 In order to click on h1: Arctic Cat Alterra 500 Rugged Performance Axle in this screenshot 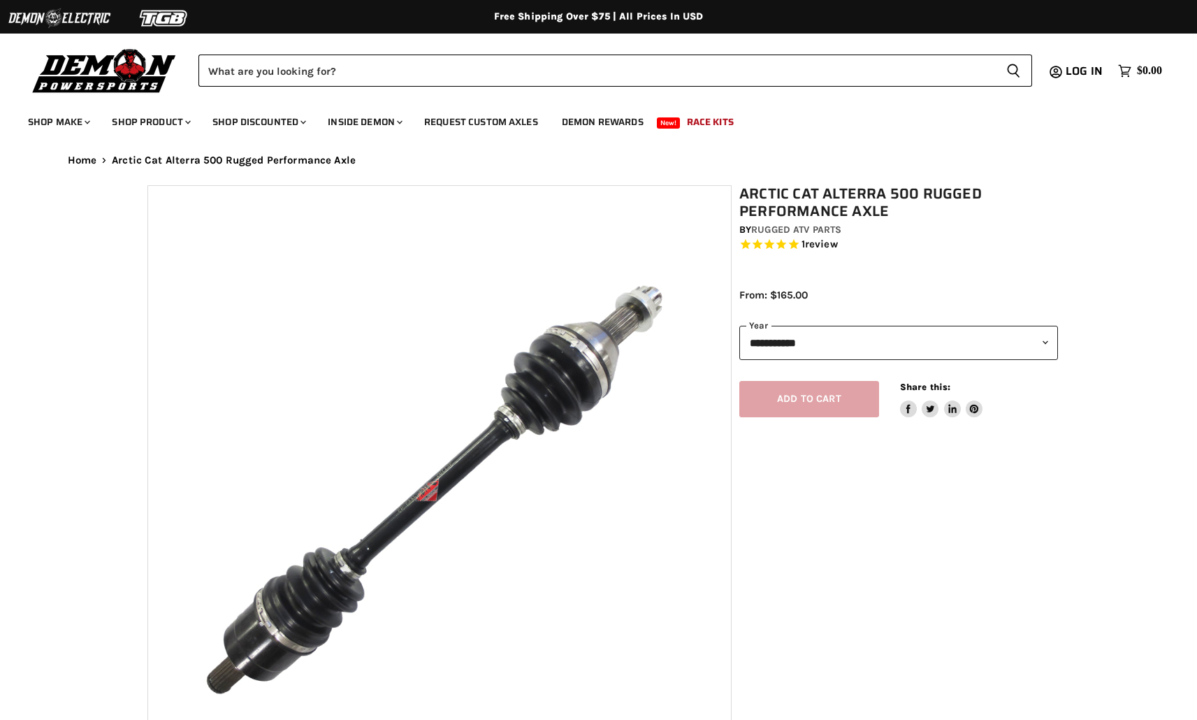, I will do `click(899, 203)`.